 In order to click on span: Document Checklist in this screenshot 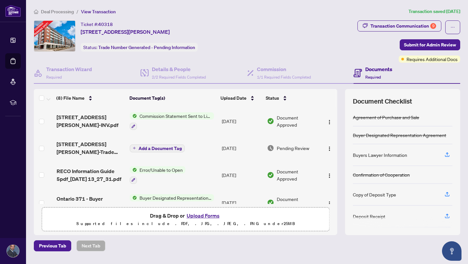, I will do `click(382, 101)`.